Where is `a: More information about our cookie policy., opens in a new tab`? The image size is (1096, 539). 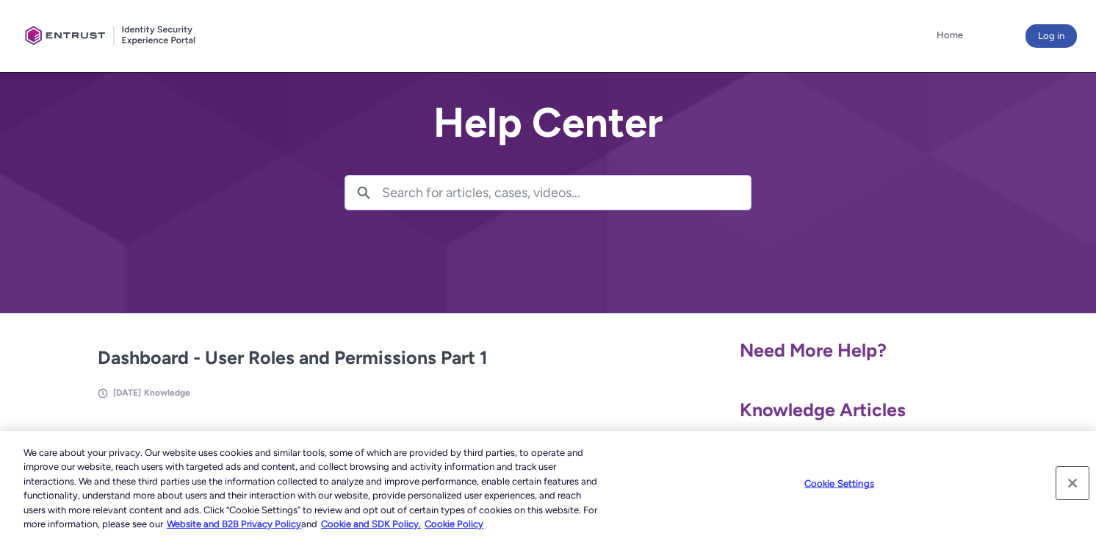
a: More information about our cookie policy., opens in a new tab is located at coordinates (234, 523).